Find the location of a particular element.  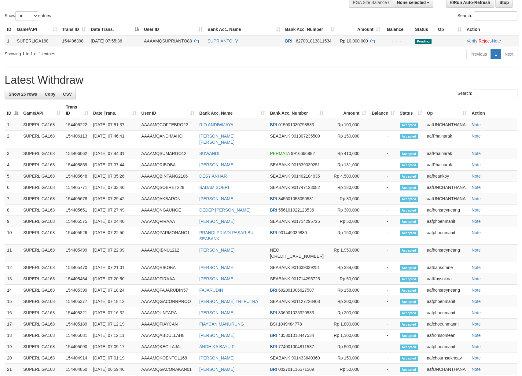

th: Bank Acc. Name: activate to sort column ascending is located at coordinates (232, 110).